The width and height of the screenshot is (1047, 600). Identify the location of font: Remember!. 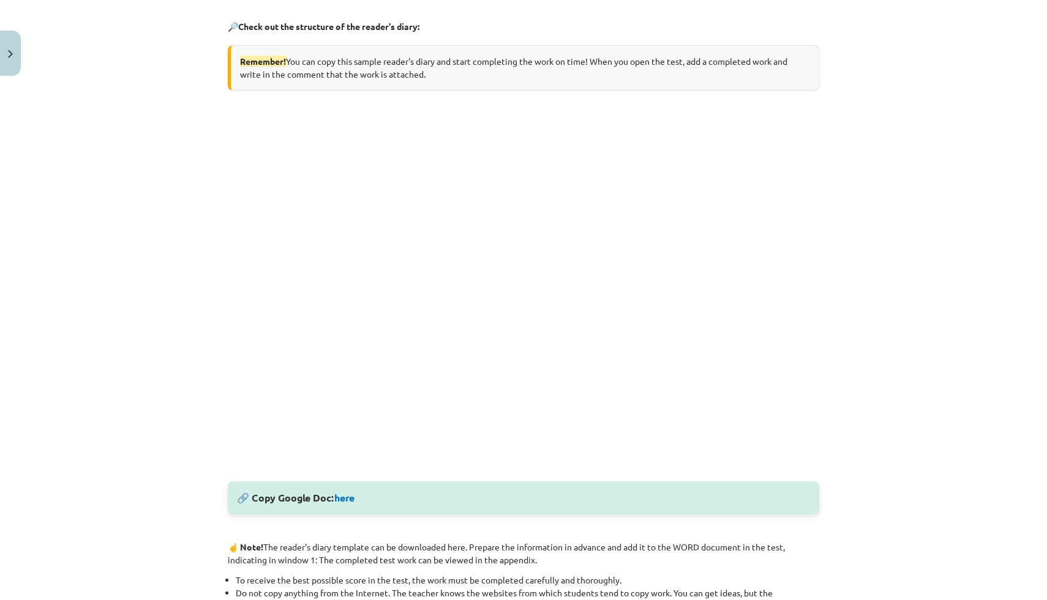
(263, 61).